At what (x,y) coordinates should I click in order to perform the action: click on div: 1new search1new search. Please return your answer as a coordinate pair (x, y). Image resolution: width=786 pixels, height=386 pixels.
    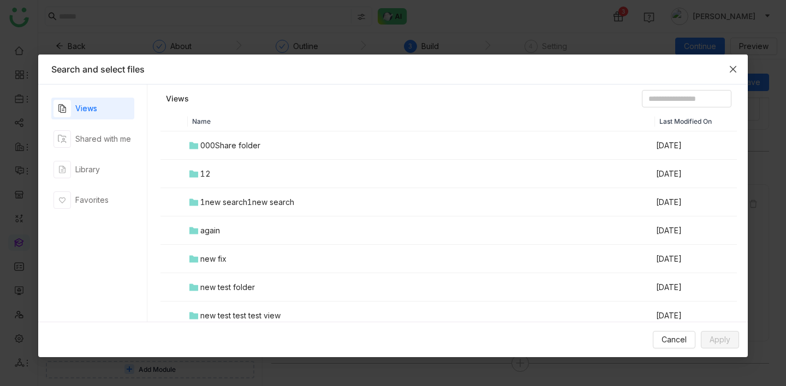
    Looking at the image, I should click on (247, 202).